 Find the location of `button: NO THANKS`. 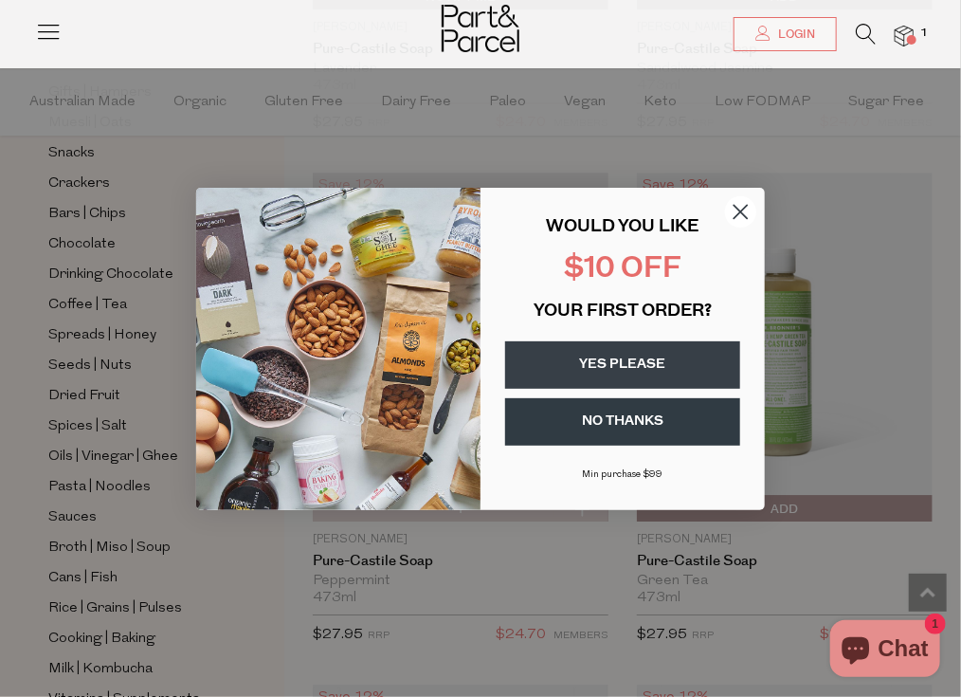

button: NO THANKS is located at coordinates (623, 422).